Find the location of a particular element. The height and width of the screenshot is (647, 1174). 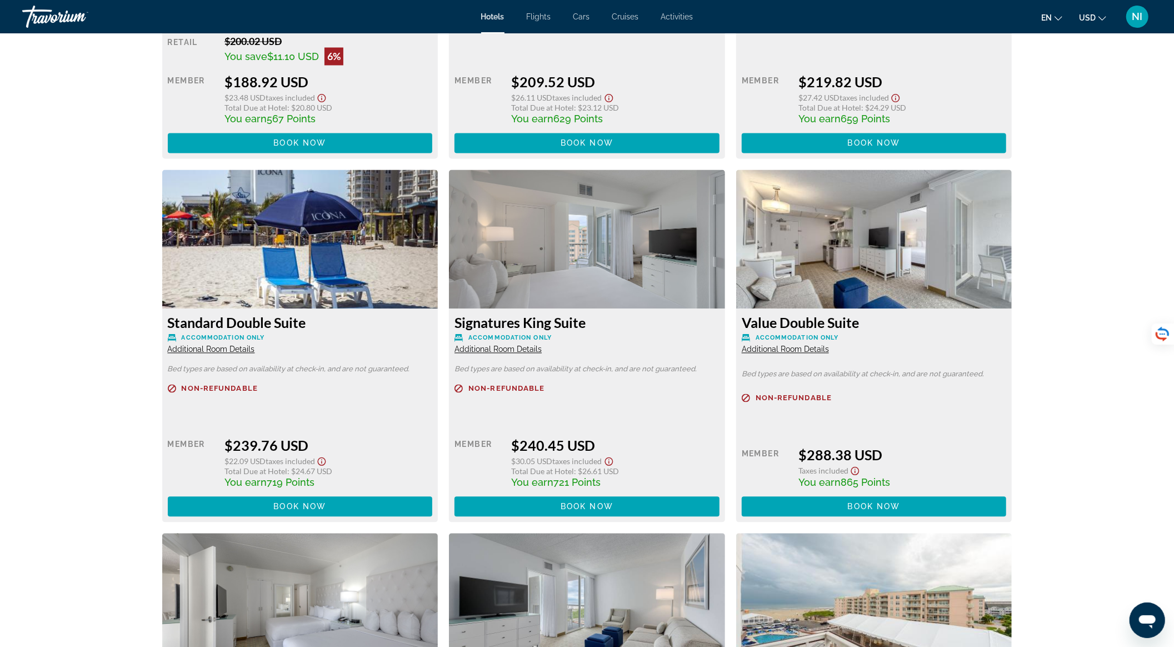

img: 7fba8962-308e-477e-b772-3b5c5f81ead3.jpeg is located at coordinates (300, 239).